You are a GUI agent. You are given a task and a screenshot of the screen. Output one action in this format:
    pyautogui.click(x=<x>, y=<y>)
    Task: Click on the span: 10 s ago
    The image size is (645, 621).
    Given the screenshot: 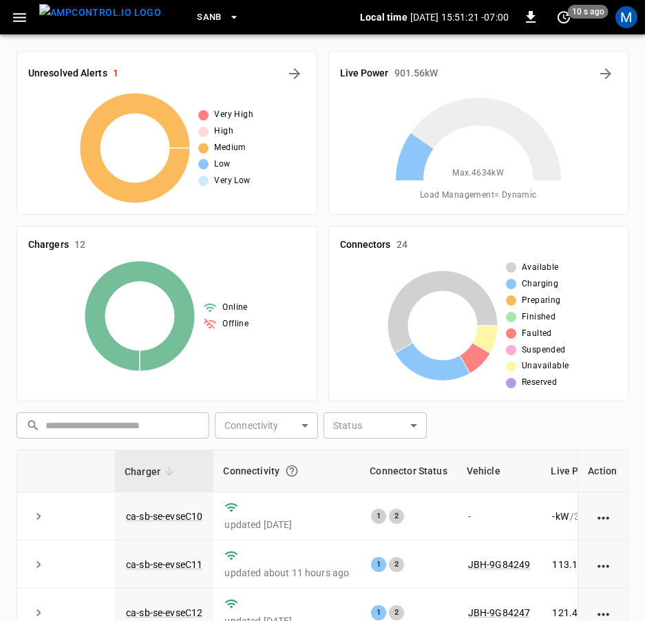 What is the action you would take?
    pyautogui.click(x=588, y=12)
    